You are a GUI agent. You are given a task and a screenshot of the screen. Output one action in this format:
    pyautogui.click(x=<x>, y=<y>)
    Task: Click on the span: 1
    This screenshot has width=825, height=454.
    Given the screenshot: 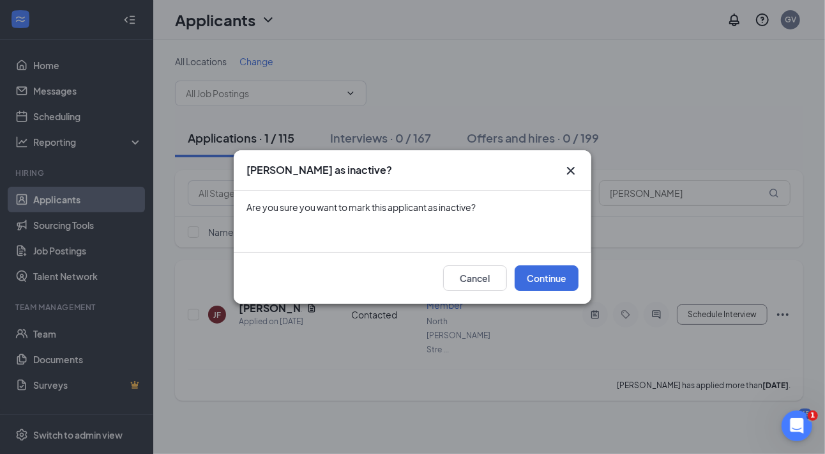 What is the action you would take?
    pyautogui.click(x=813, y=415)
    